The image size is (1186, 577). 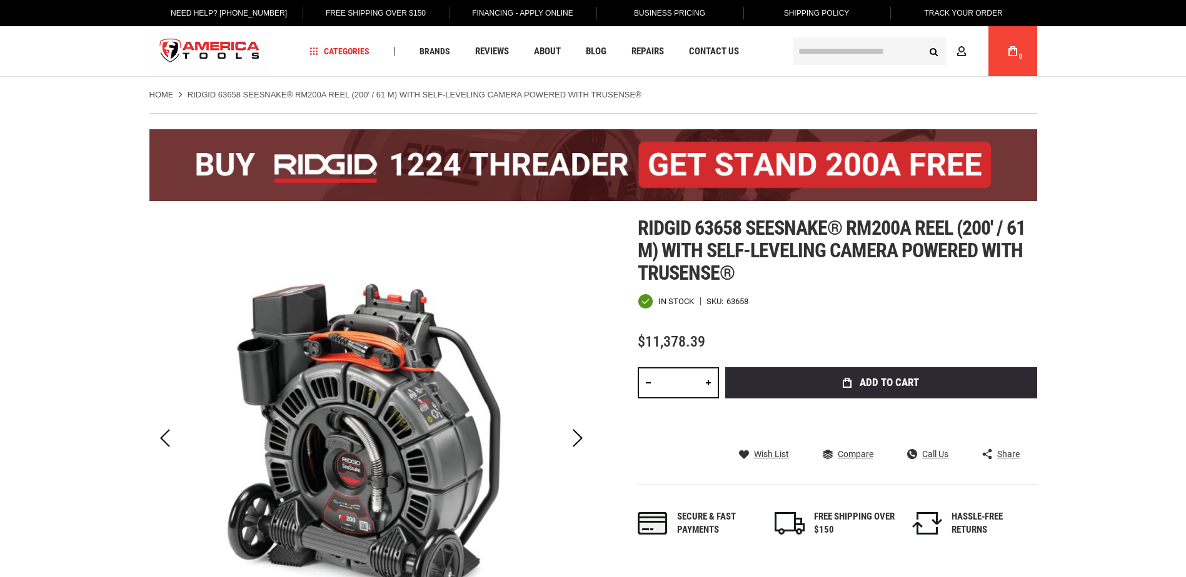 What do you see at coordinates (847, 454) in the screenshot?
I see `a: Compare` at bounding box center [847, 454].